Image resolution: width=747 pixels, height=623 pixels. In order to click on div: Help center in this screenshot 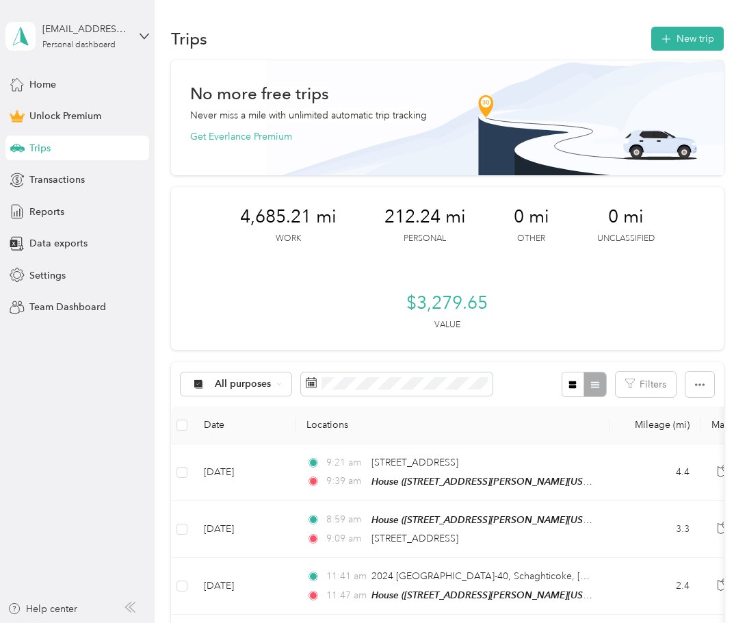, I will do `click(42, 608)`.